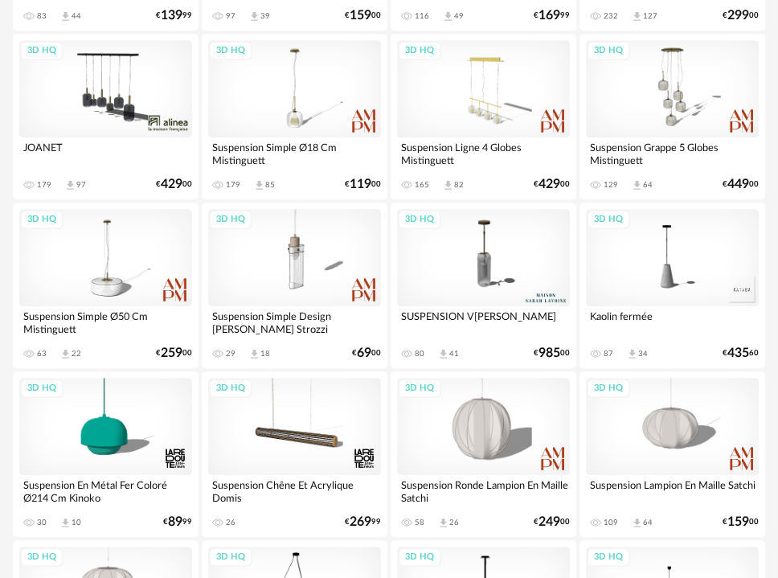 This screenshot has width=778, height=578. Describe the element at coordinates (175, 522) in the screenshot. I see `span: 89` at that location.